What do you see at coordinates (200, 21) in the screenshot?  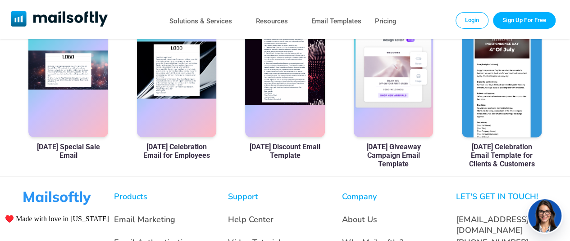 I see `a: Solutions & Services` at bounding box center [200, 21].